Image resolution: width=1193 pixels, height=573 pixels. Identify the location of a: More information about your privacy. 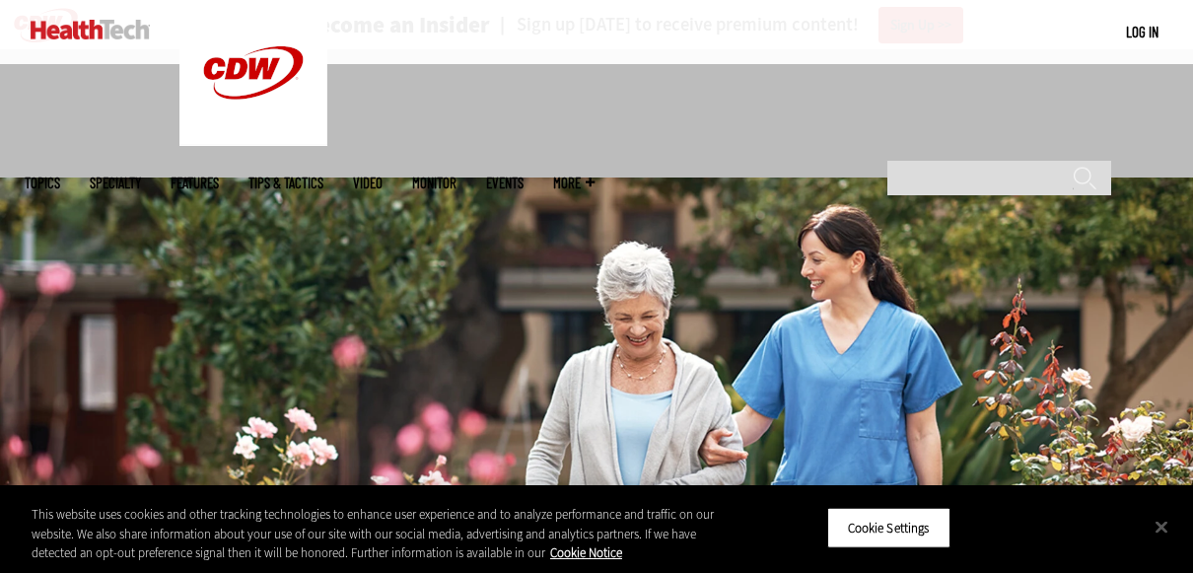
(586, 552).